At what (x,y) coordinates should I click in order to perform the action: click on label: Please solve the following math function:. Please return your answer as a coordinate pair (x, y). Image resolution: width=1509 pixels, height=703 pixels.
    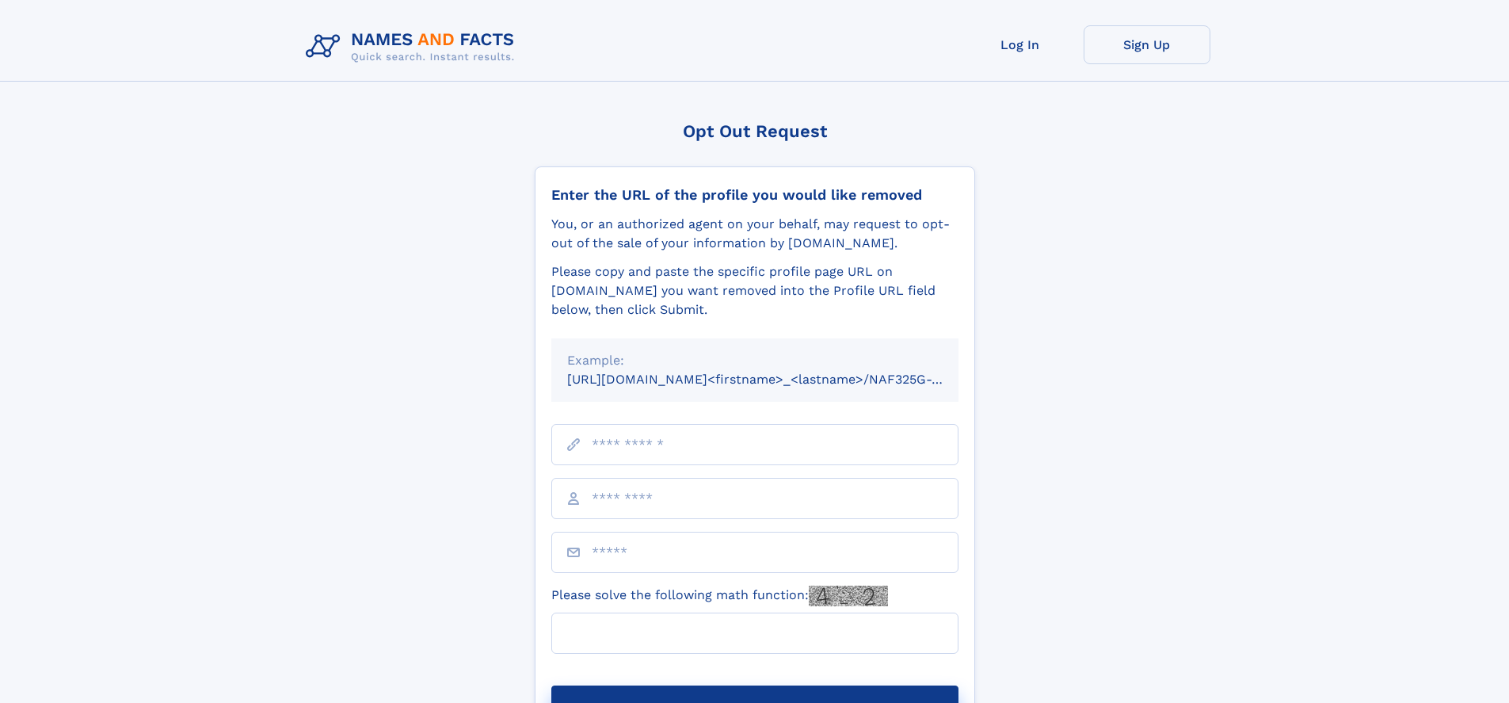
    Looking at the image, I should click on (719, 596).